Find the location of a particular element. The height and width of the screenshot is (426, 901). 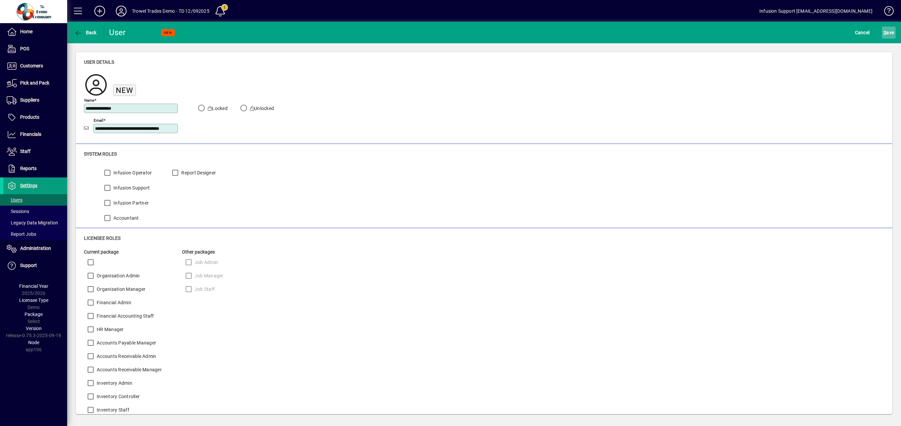

span: Sessions is located at coordinates (18, 212).